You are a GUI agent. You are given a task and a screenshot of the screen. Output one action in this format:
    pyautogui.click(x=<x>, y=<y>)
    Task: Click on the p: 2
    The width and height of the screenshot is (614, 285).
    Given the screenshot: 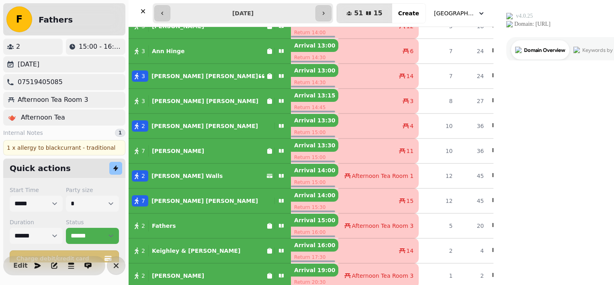 What is the action you would take?
    pyautogui.click(x=18, y=47)
    